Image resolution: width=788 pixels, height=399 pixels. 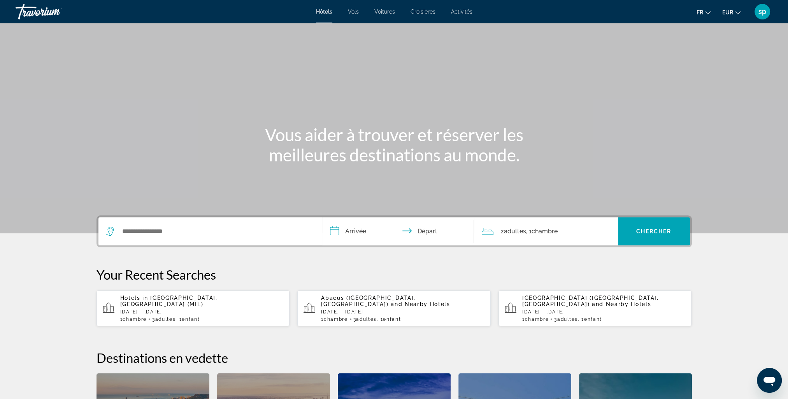 I want to click on span: Voitures, so click(x=384, y=12).